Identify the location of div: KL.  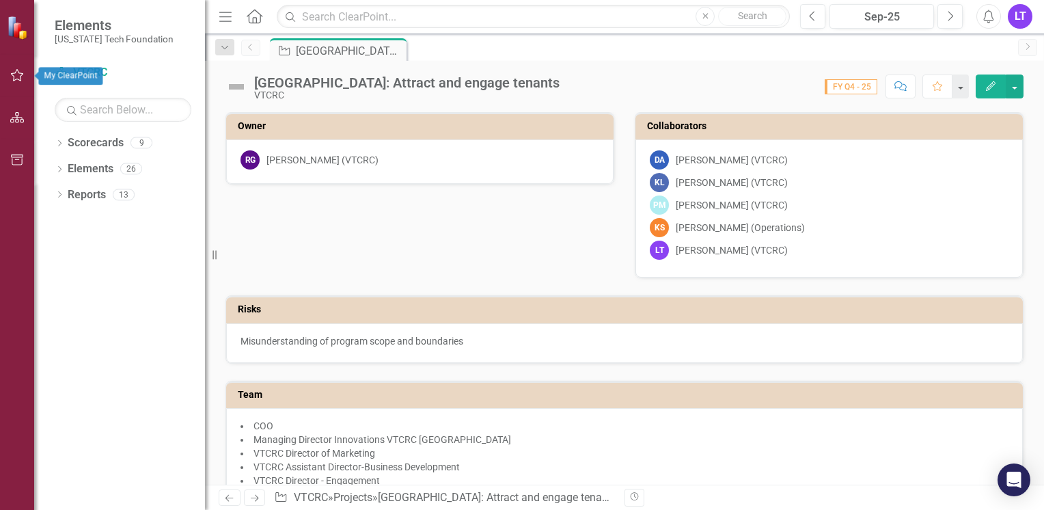
(660, 182).